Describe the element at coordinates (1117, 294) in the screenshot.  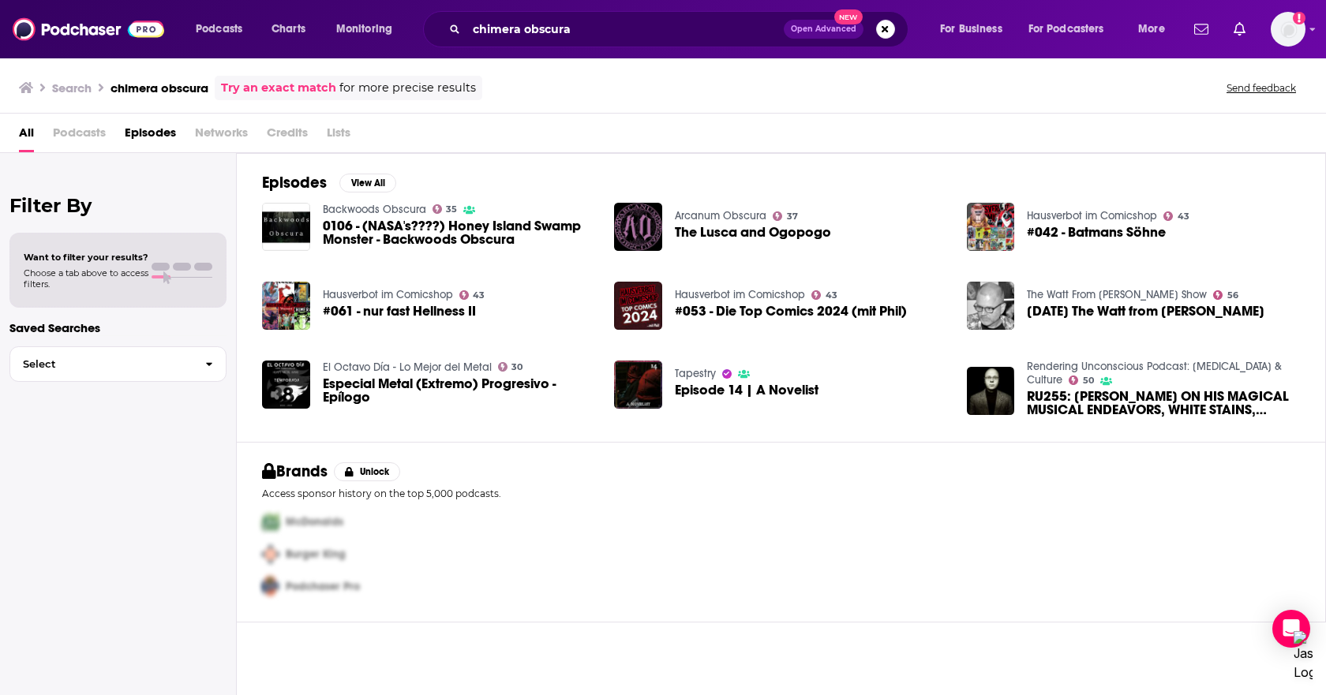
I see `a: The Watt From Pedro Show` at that location.